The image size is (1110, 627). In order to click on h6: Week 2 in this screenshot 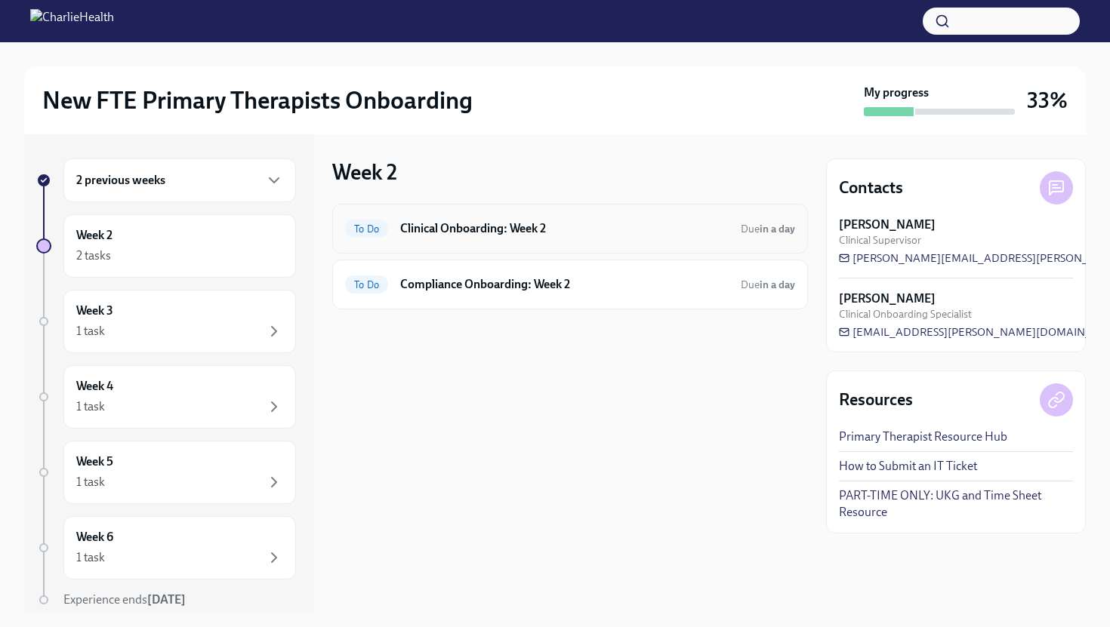, I will do `click(94, 236)`.